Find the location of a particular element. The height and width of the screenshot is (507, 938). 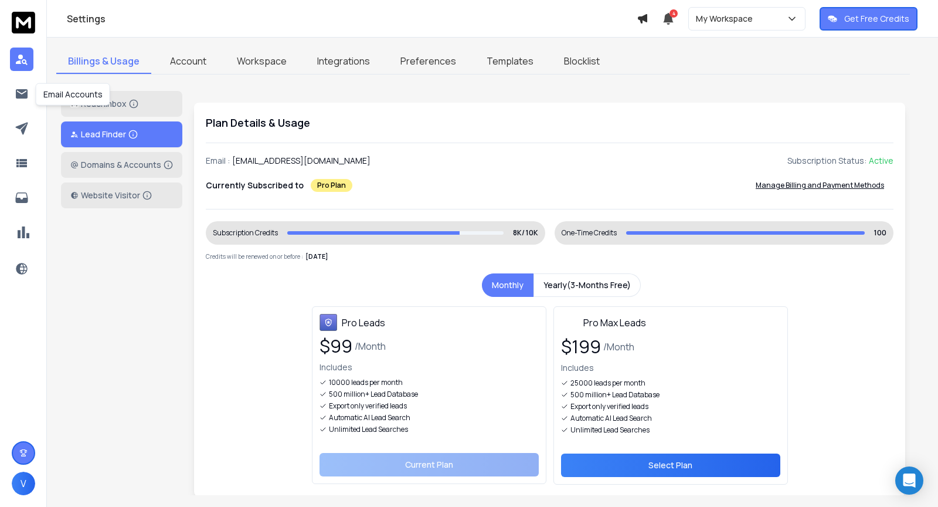

p: Currently Subscribed to is located at coordinates (254, 185).